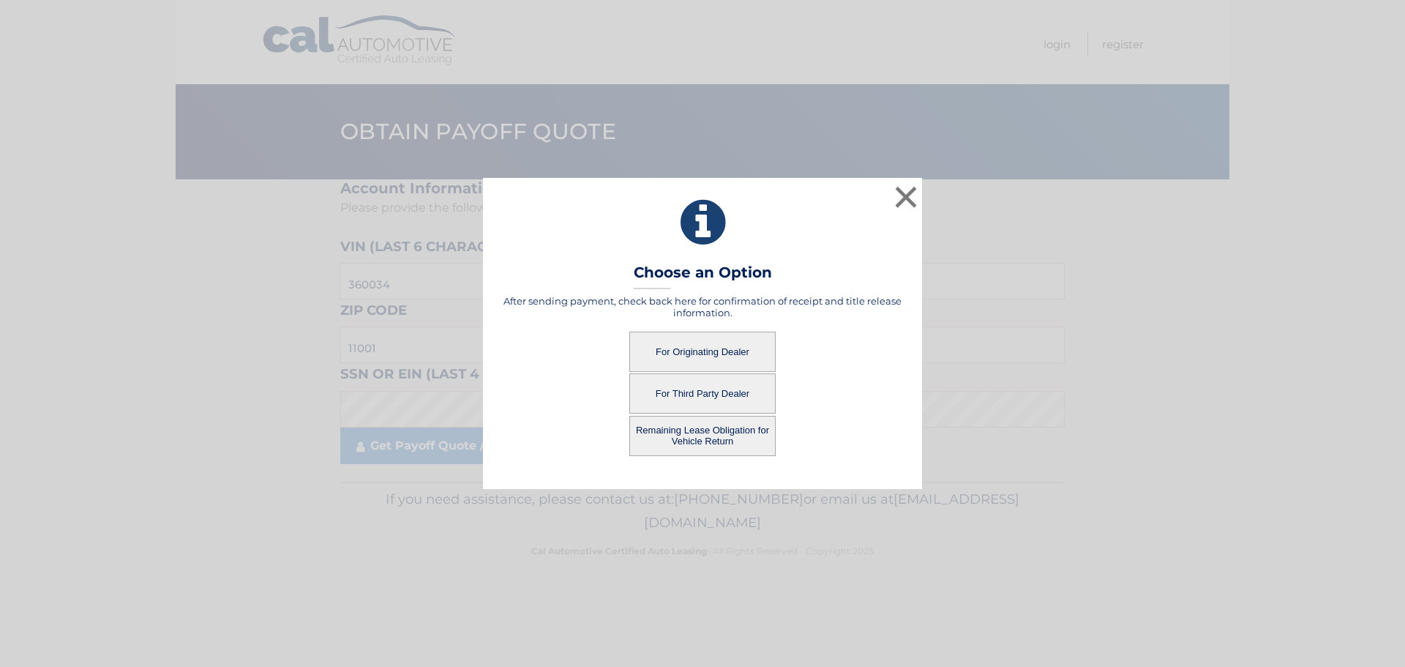 The width and height of the screenshot is (1405, 667). Describe the element at coordinates (703, 351) in the screenshot. I see `button: For Originating Dealer` at that location.